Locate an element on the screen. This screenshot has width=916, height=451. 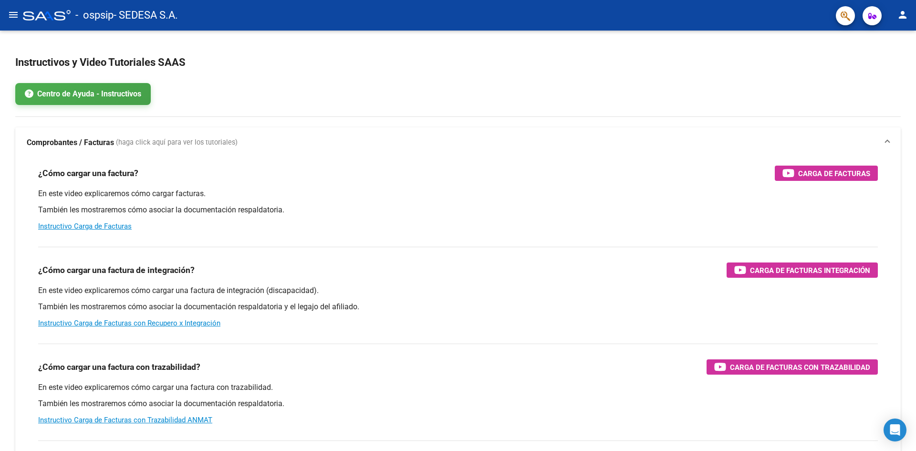
a: Instructivo Carga de Facturas con Recupero x Integración is located at coordinates (129, 323).